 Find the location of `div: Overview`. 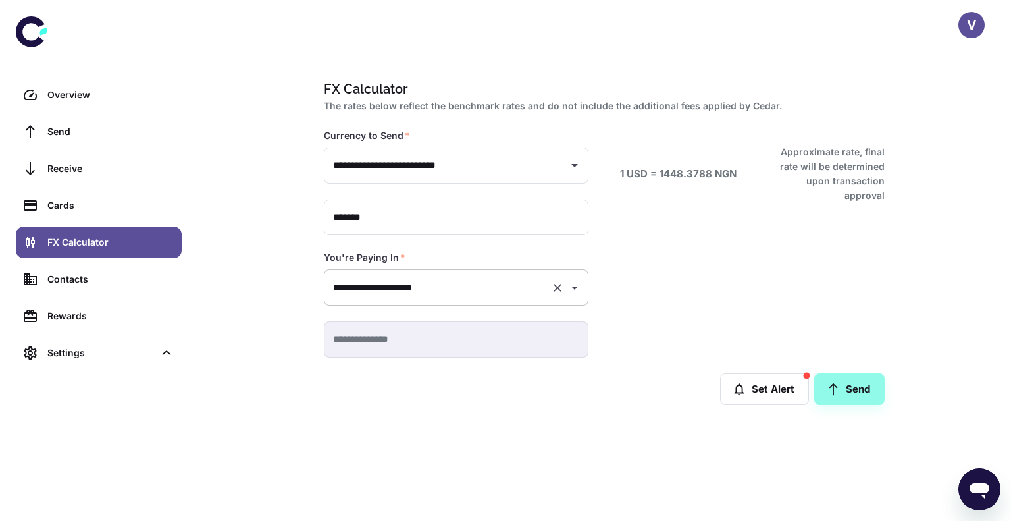

div: Overview is located at coordinates (111, 95).